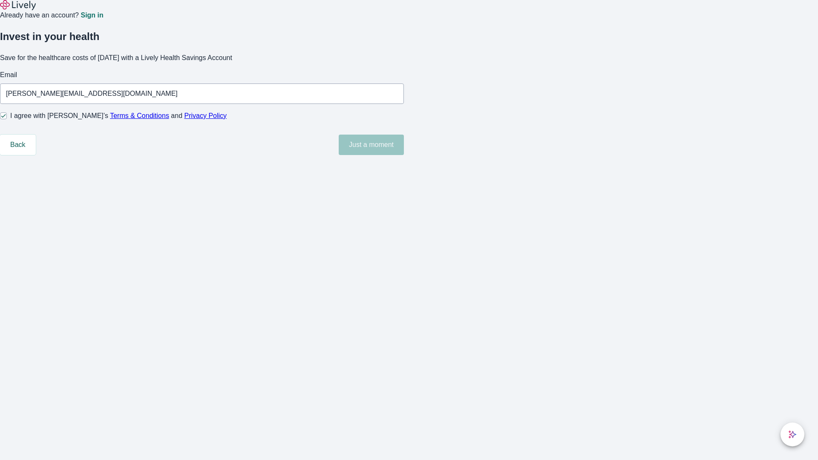 This screenshot has height=460, width=818. I want to click on a: Privacy Policy, so click(206, 116).